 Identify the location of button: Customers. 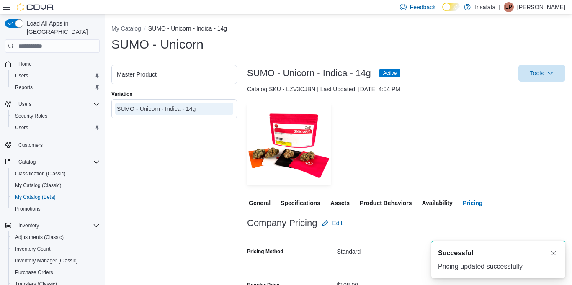
(52, 144).